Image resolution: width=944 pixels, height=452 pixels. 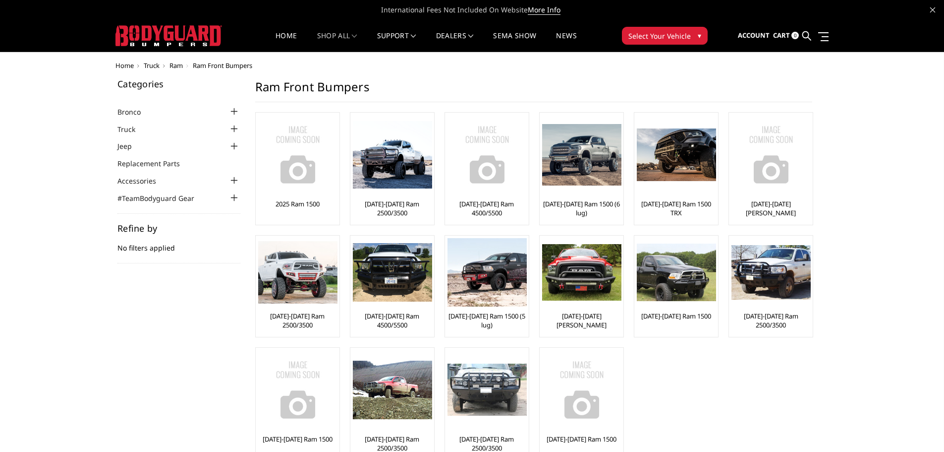 What do you see at coordinates (131, 146) in the screenshot?
I see `a: Jeep` at bounding box center [131, 146].